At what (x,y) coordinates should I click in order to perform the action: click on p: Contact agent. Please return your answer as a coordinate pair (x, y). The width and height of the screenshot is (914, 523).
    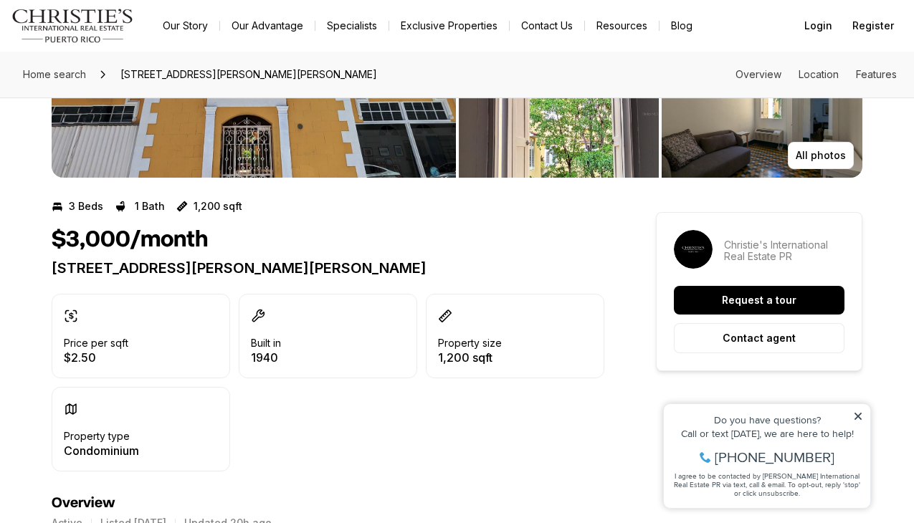
    Looking at the image, I should click on (759, 338).